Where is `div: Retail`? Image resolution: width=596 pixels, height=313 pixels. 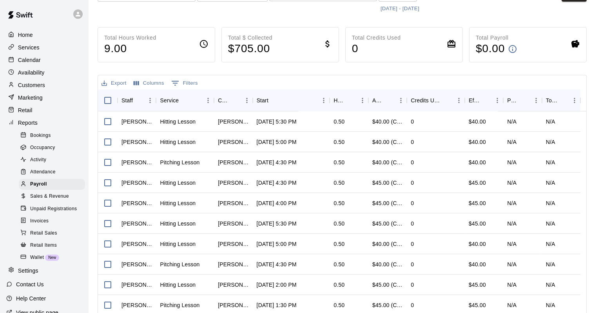
div: Retail is located at coordinates (44, 110).